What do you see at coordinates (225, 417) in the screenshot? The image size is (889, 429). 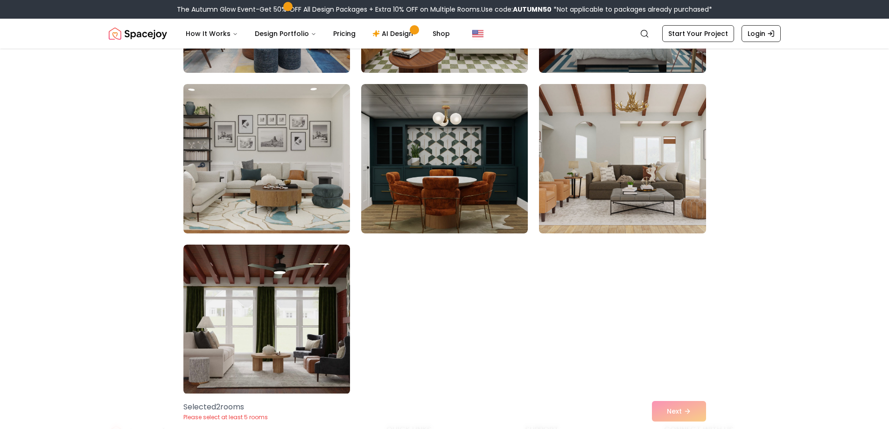 I see `p: Please select at least 5 rooms` at bounding box center [225, 417].